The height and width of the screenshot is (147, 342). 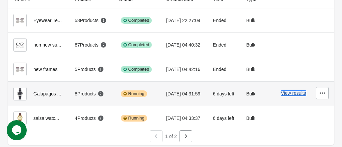 What do you see at coordinates (294, 93) in the screenshot?
I see `button: View results` at bounding box center [294, 93].